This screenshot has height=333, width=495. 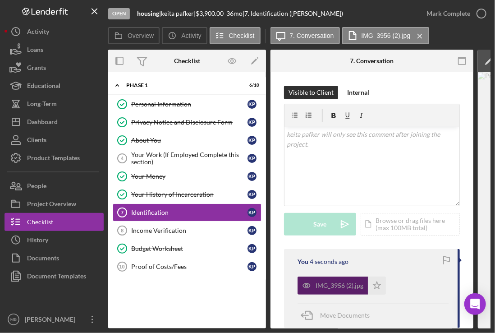 I want to click on a: Your History of Incarcerationkp, so click(x=187, y=194).